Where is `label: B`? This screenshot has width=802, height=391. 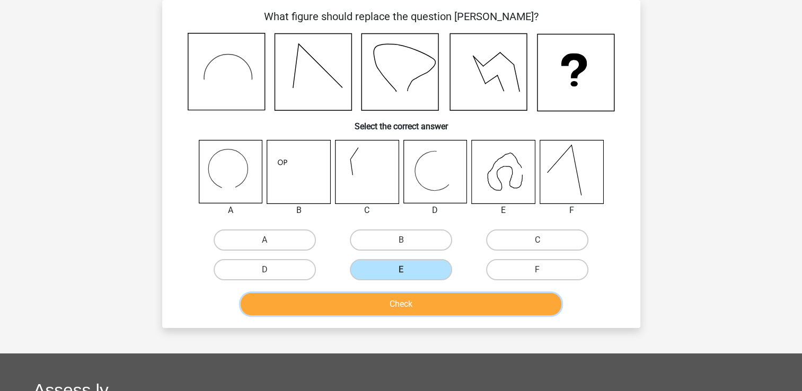 label: B is located at coordinates (401, 240).